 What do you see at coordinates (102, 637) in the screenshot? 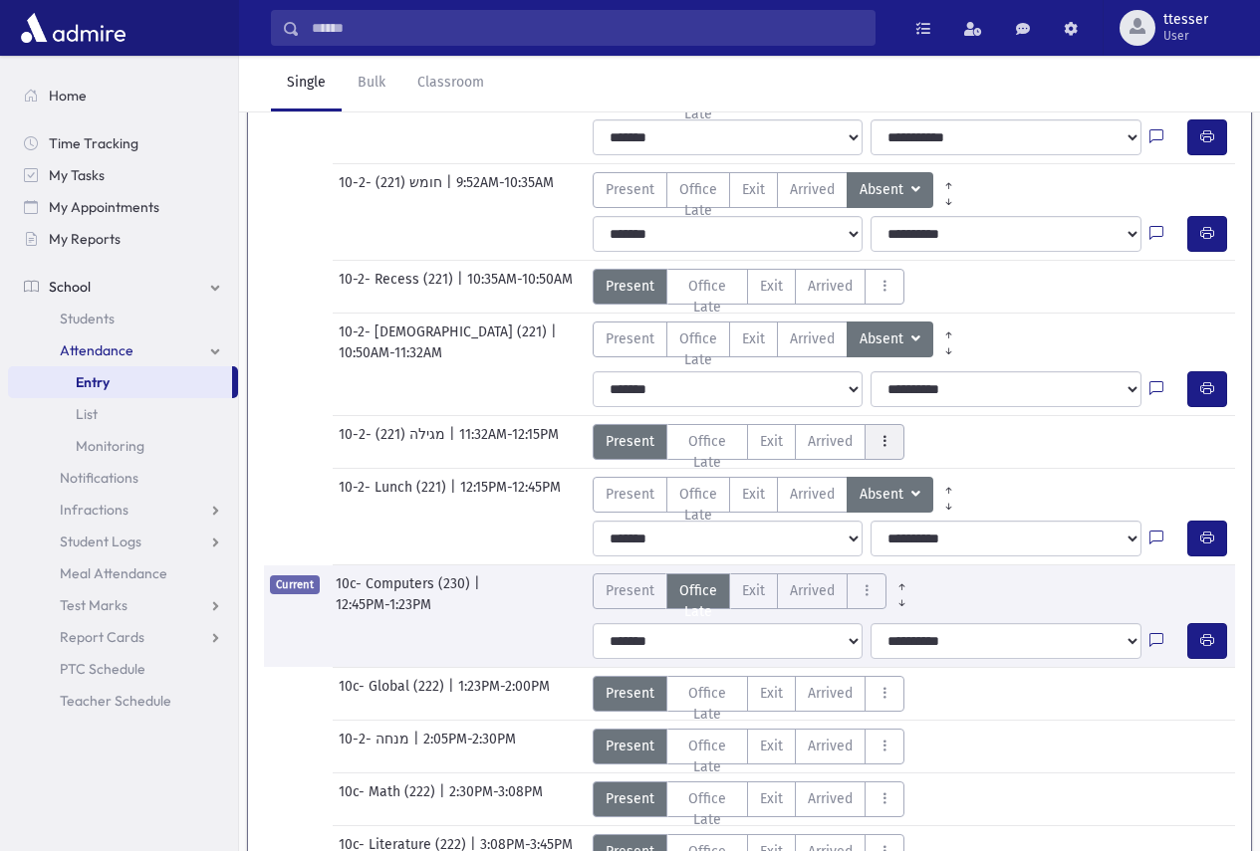
I see `span: Report Cards` at bounding box center [102, 637].